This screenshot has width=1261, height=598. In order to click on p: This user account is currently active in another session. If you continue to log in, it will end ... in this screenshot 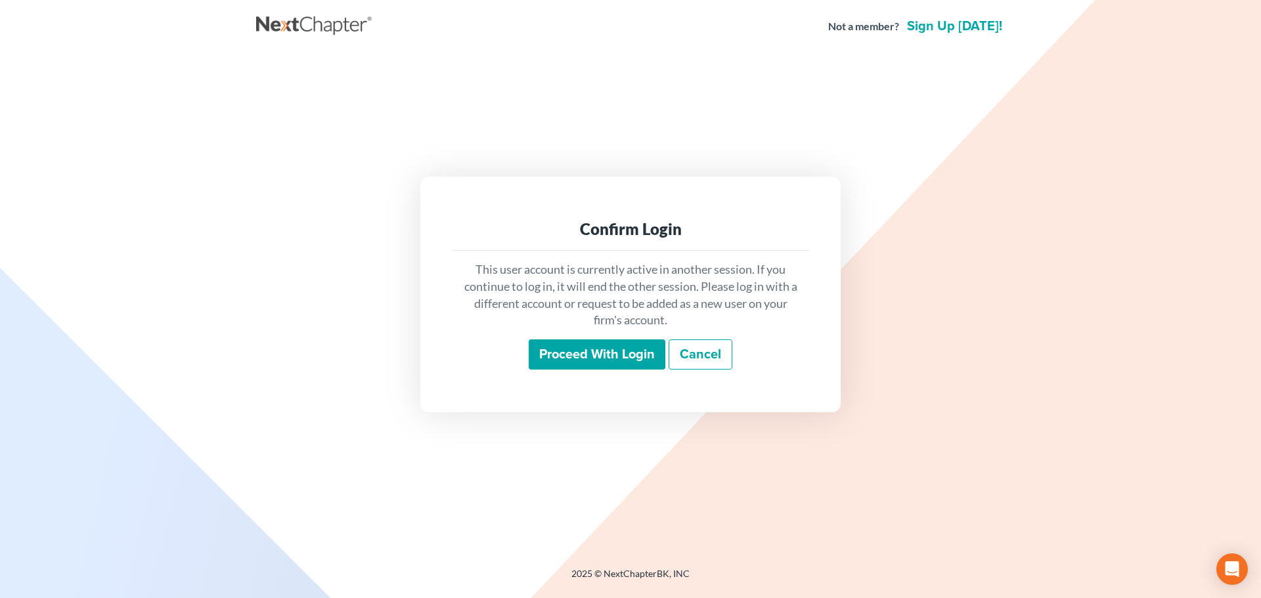, I will do `click(630, 295)`.